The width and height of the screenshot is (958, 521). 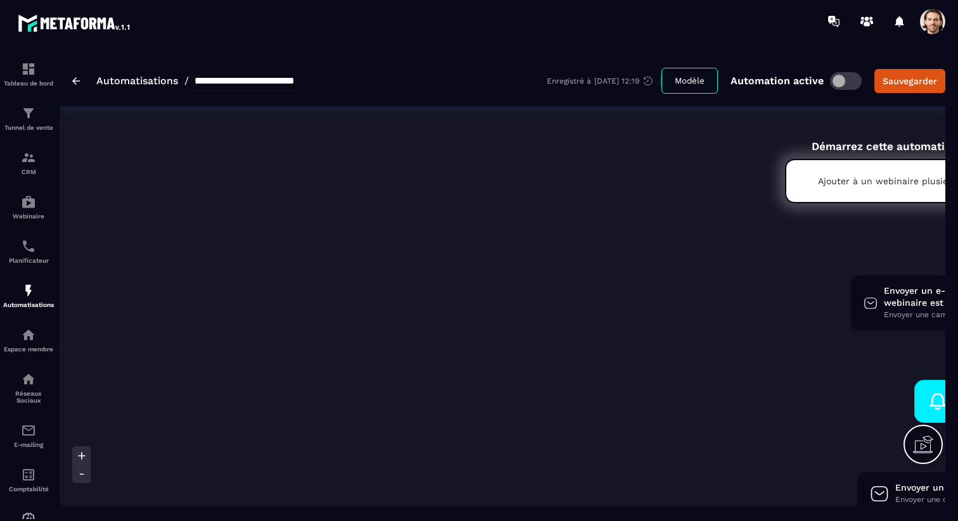 What do you see at coordinates (29, 207) in the screenshot?
I see `a: automationsautomationsWebinaire` at bounding box center [29, 207].